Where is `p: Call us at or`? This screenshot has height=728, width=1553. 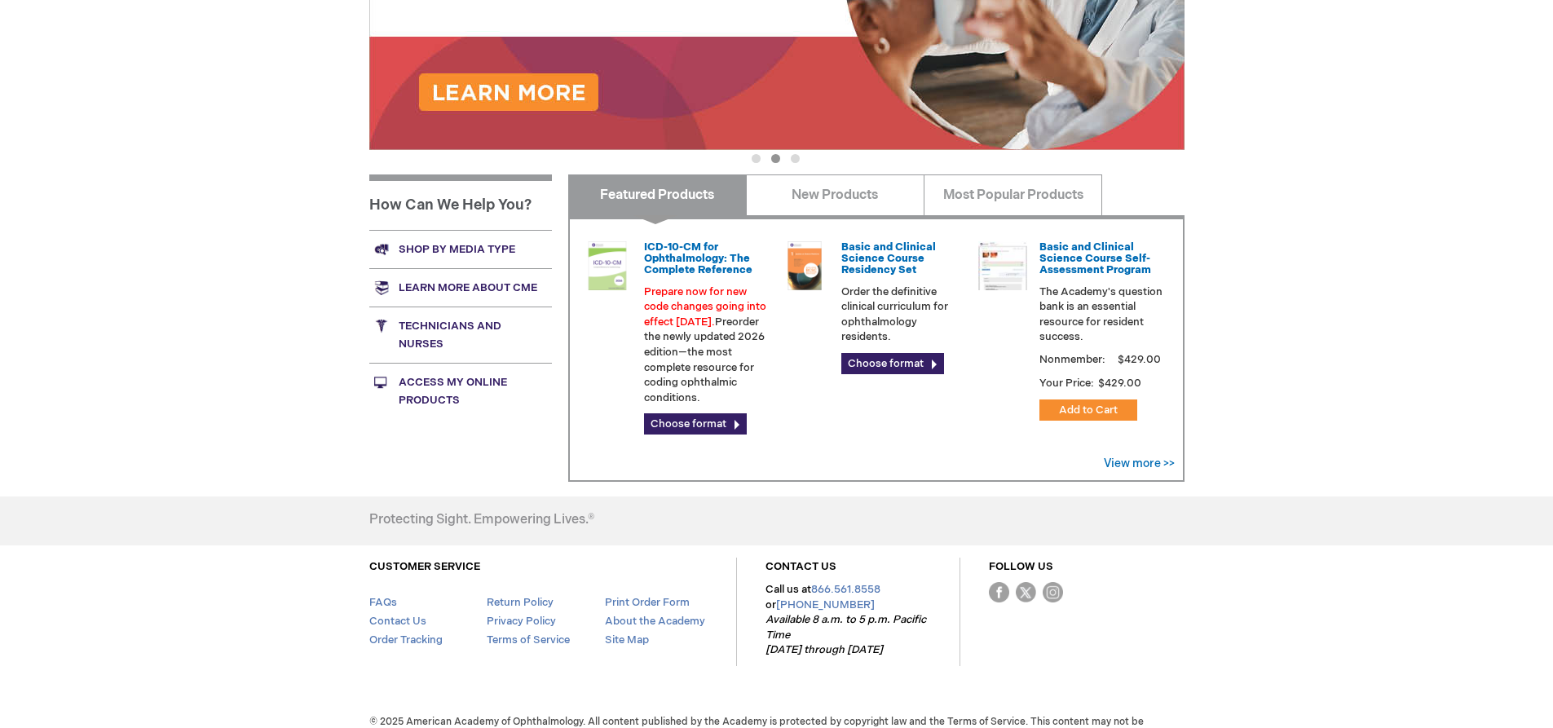
p: Call us at or is located at coordinates (848, 619).